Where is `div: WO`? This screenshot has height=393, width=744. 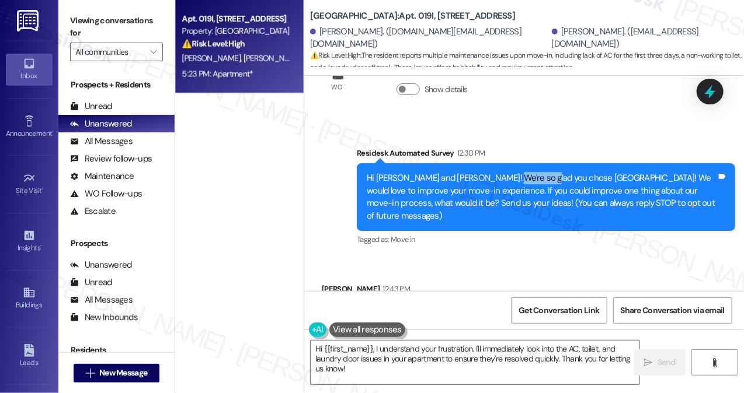
div: WO is located at coordinates (337, 87).